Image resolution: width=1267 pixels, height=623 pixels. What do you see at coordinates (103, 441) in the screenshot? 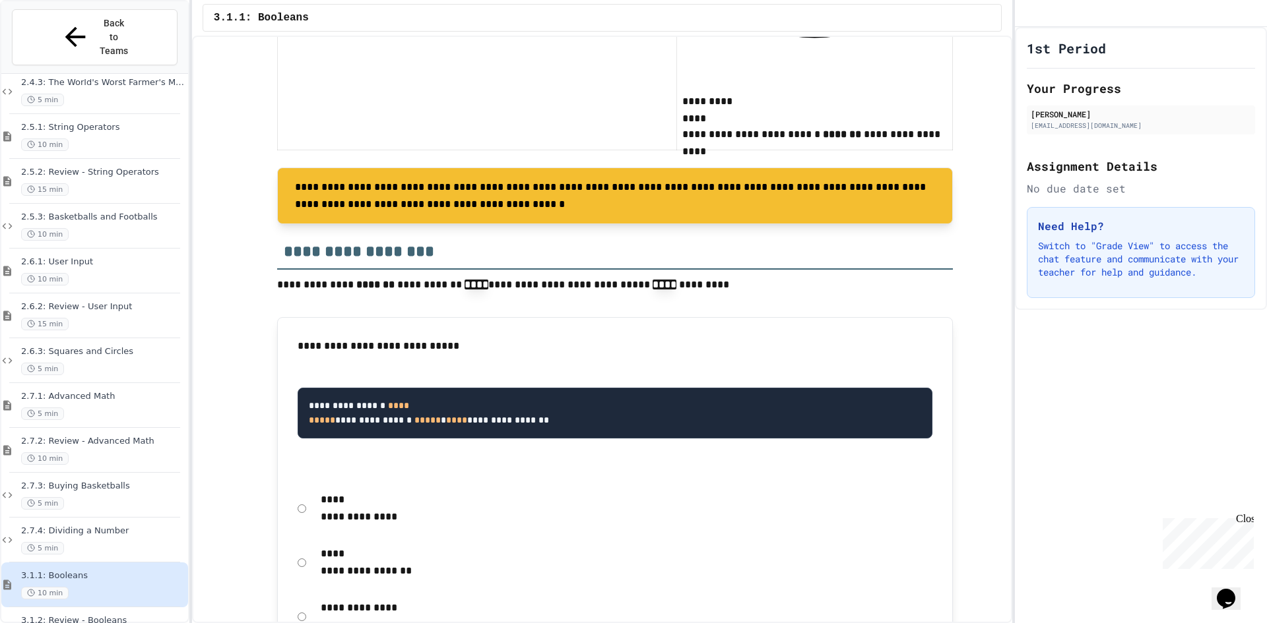
I see `span: 2.7.2: Review - Advanced Math` at bounding box center [103, 441].